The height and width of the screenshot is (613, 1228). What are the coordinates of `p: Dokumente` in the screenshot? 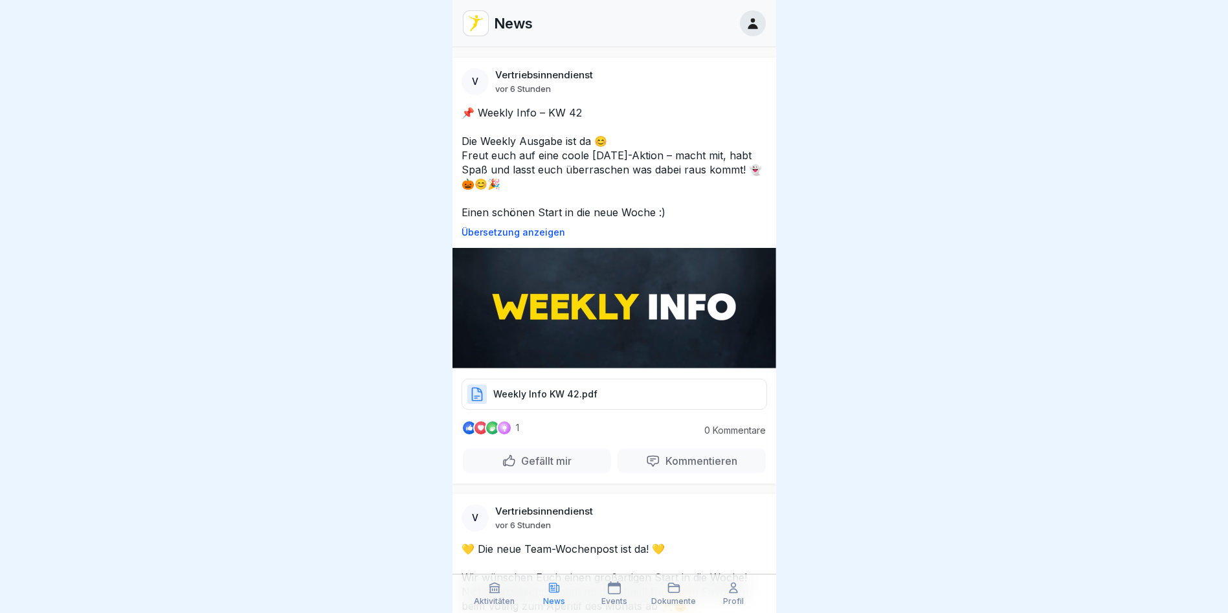 It's located at (673, 601).